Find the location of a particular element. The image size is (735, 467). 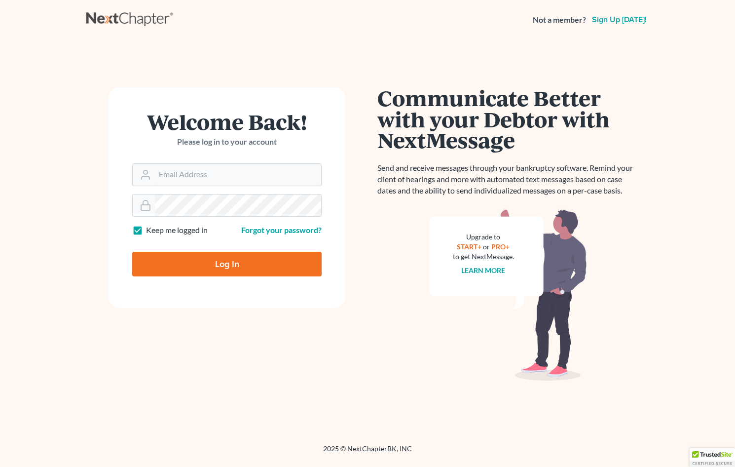

input: Log In is located at coordinates (227, 264).